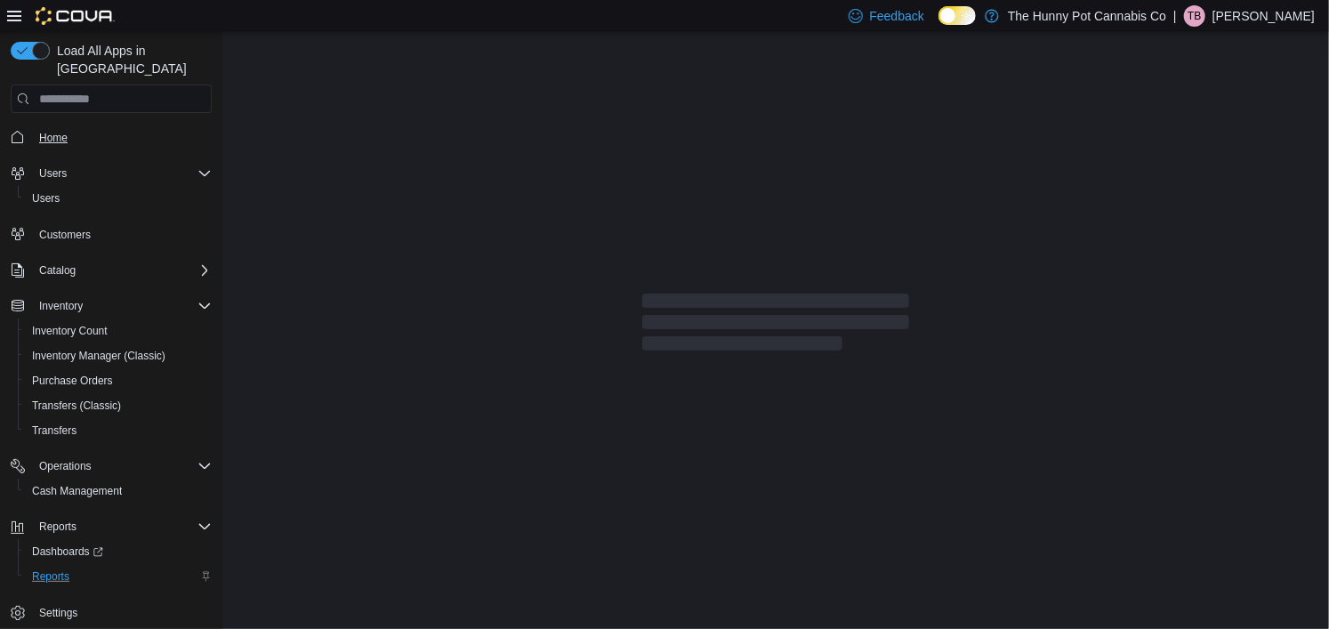 This screenshot has width=1329, height=629. What do you see at coordinates (897, 16) in the screenshot?
I see `span: Feedback` at bounding box center [897, 16].